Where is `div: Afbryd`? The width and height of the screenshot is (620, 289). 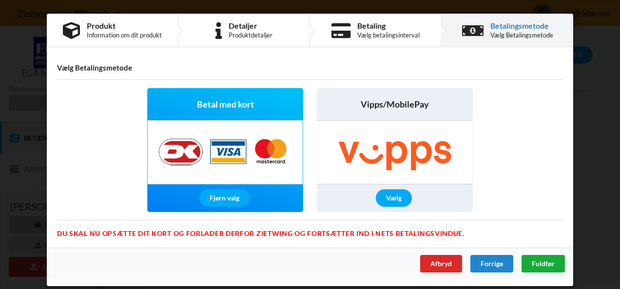 div: Afbryd is located at coordinates (441, 264).